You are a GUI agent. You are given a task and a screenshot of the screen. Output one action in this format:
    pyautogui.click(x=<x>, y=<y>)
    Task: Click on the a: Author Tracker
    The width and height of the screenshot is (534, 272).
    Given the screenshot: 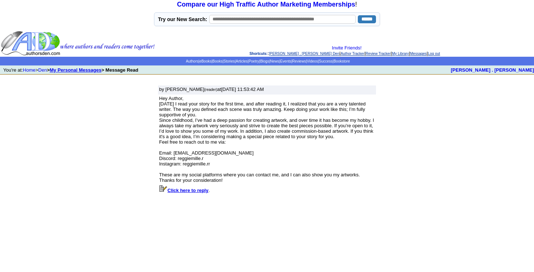 What is the action you would take?
    pyautogui.click(x=353, y=53)
    